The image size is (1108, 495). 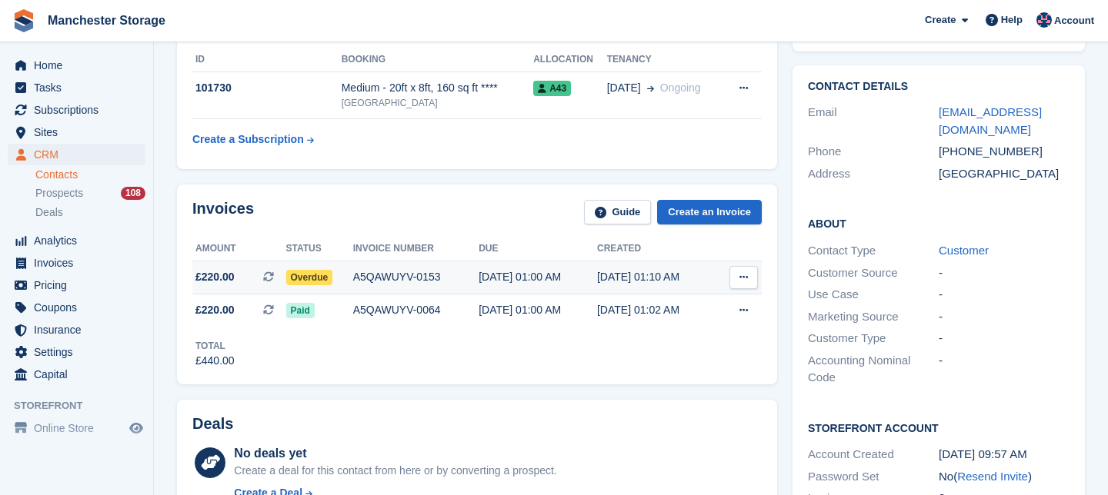 What do you see at coordinates (80, 132) in the screenshot?
I see `span: Sites` at bounding box center [80, 132].